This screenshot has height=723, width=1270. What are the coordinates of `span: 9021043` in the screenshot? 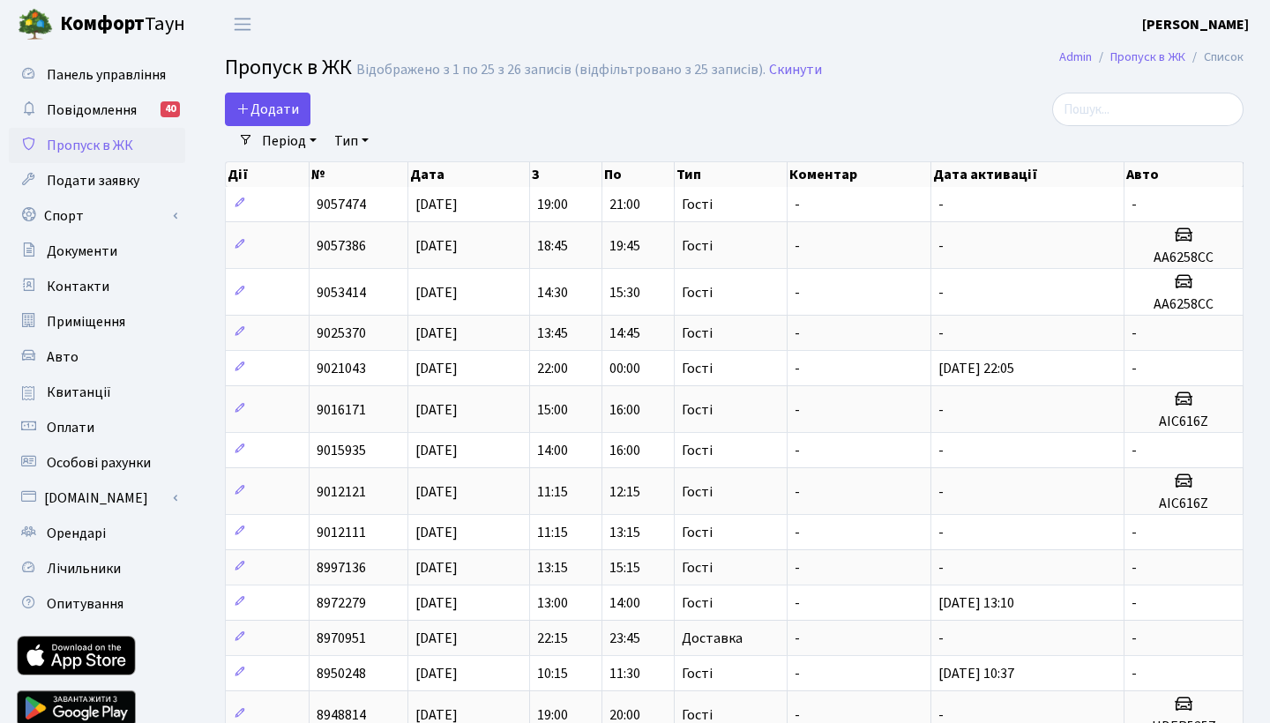 It's located at (341, 369).